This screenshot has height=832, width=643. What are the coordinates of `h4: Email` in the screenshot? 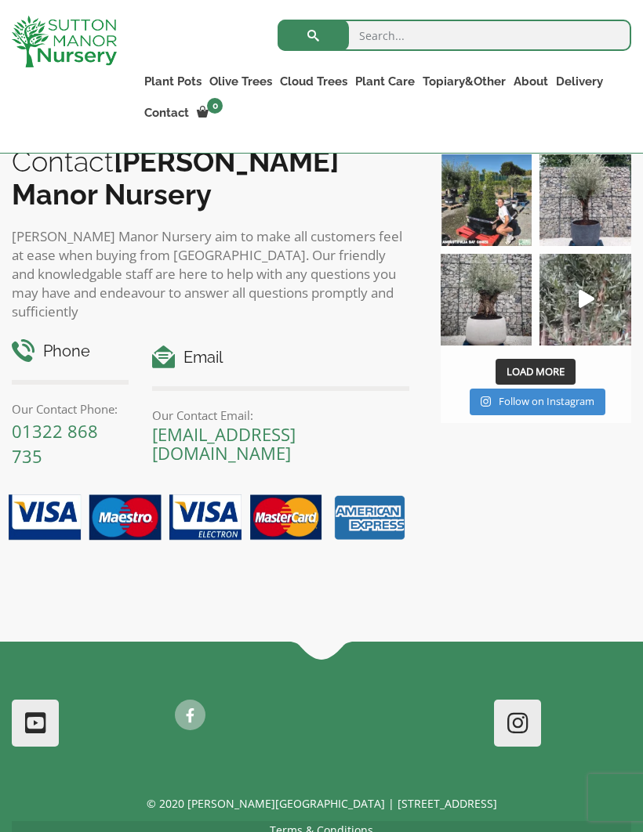 It's located at (281, 357).